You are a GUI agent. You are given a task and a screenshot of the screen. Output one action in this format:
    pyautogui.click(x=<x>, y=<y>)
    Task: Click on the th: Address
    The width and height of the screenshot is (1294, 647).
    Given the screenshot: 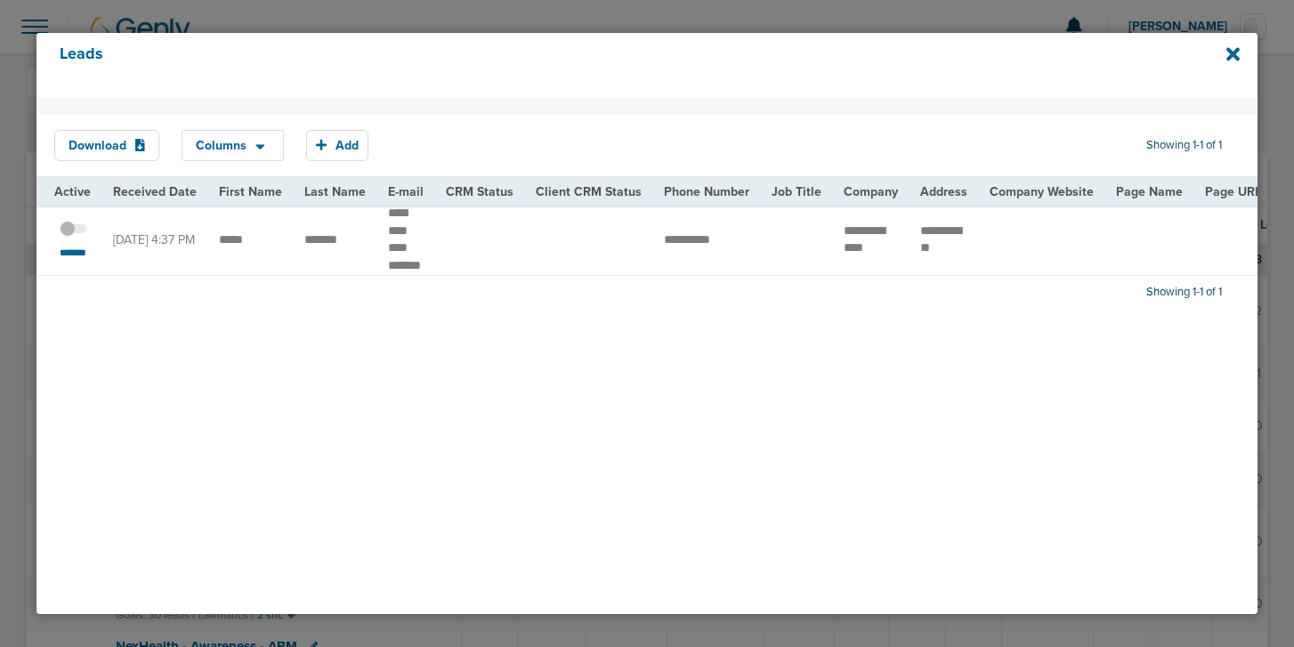 What is the action you would take?
    pyautogui.click(x=944, y=191)
    